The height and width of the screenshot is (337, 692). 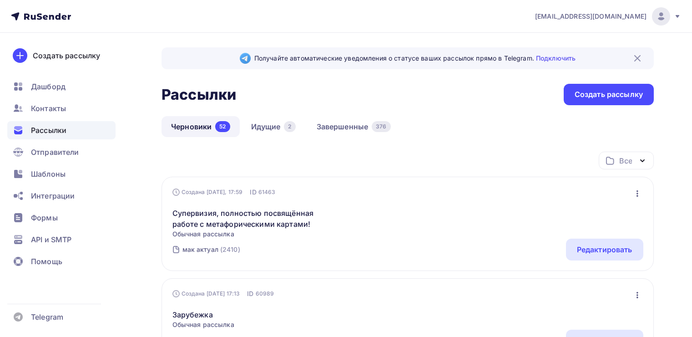 What do you see at coordinates (61, 108) in the screenshot?
I see `a: Контакты` at bounding box center [61, 108].